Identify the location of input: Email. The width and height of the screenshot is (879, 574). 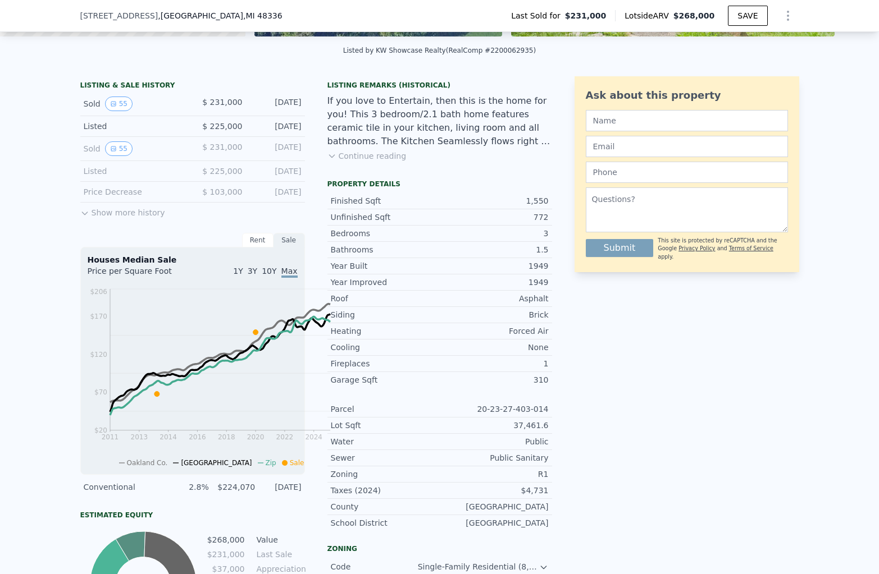
(687, 147).